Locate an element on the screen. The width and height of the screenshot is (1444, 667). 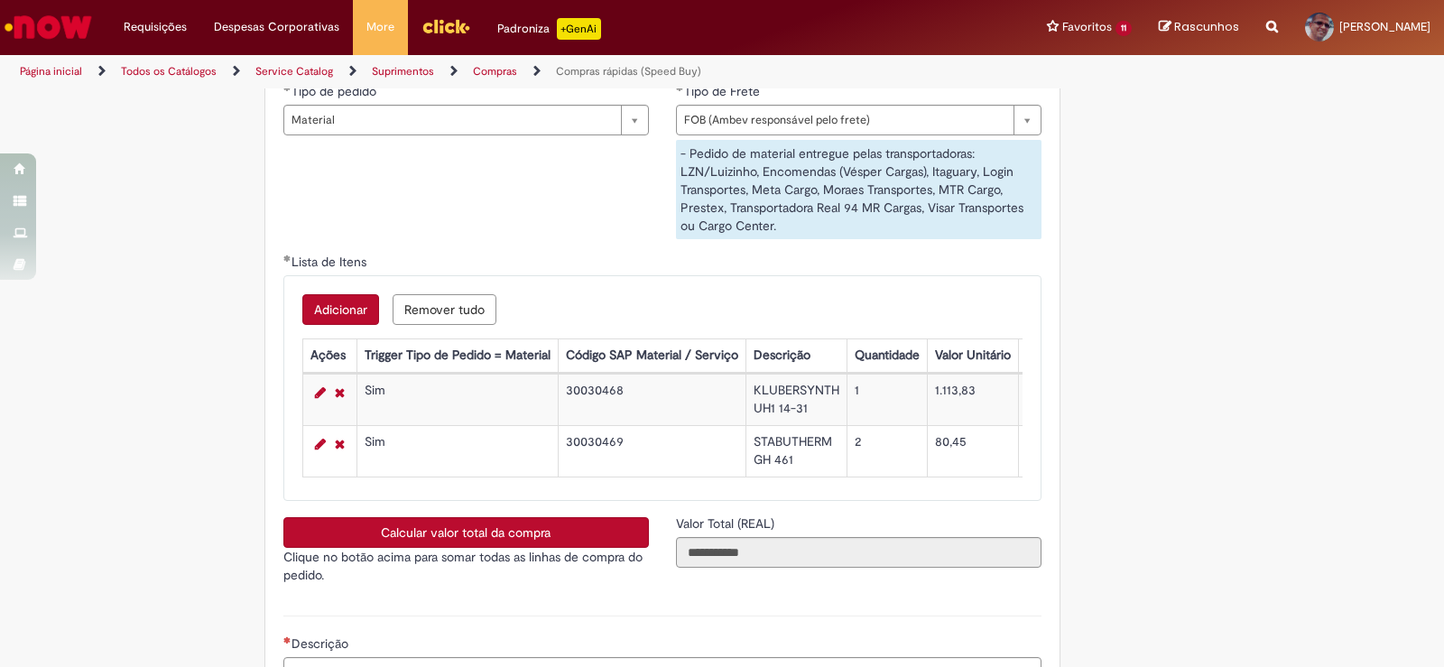
span: Tipo de Frete is located at coordinates (724, 91).